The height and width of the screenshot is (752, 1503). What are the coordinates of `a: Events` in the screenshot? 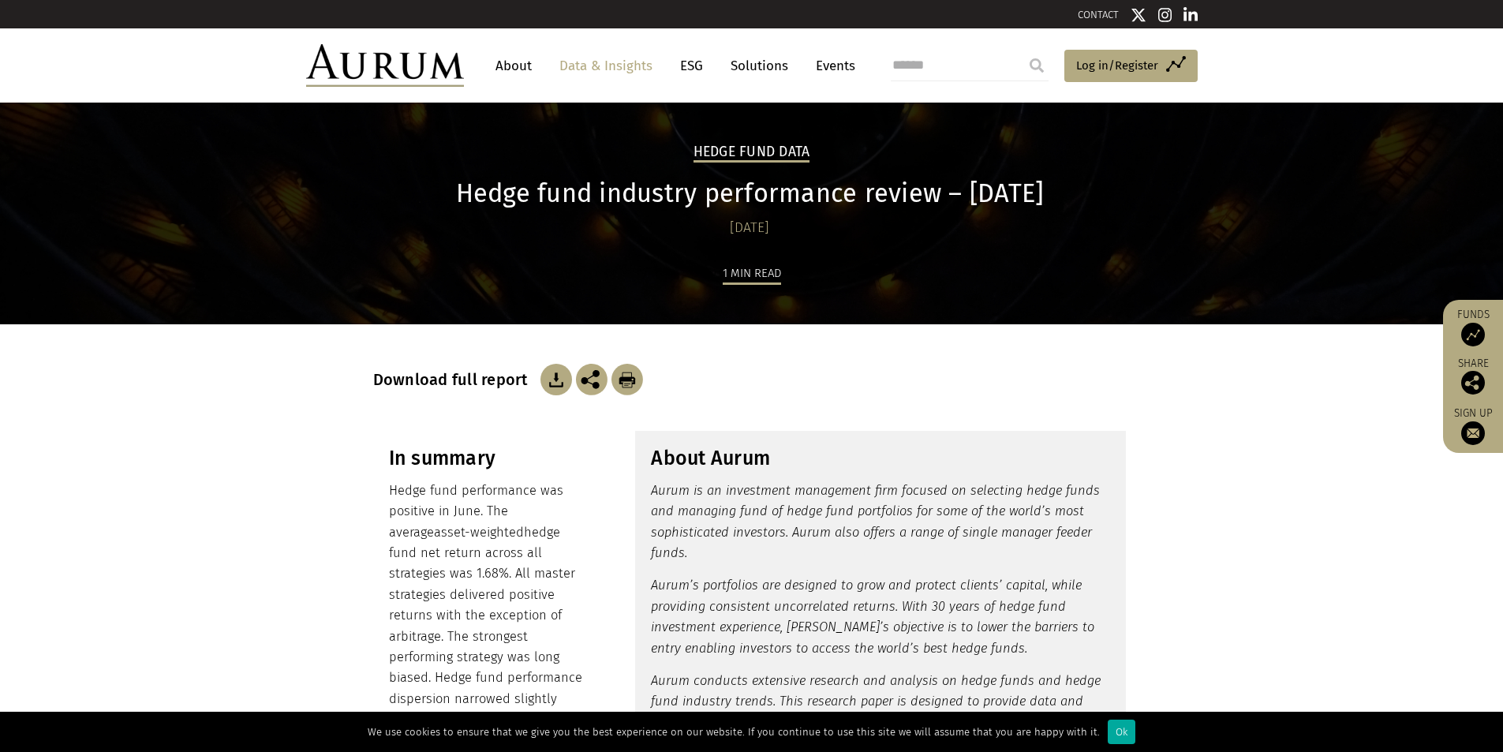 It's located at (832, 65).